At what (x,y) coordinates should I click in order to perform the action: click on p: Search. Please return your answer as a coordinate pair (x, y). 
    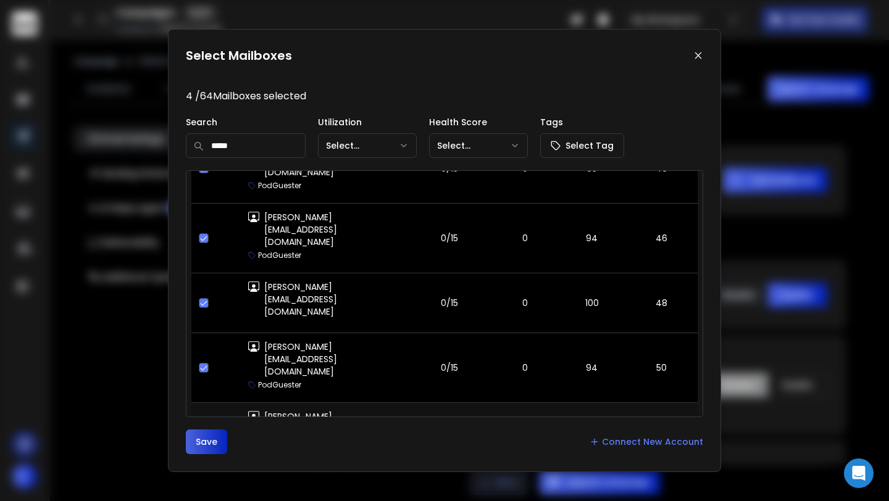
    Looking at the image, I should click on (246, 122).